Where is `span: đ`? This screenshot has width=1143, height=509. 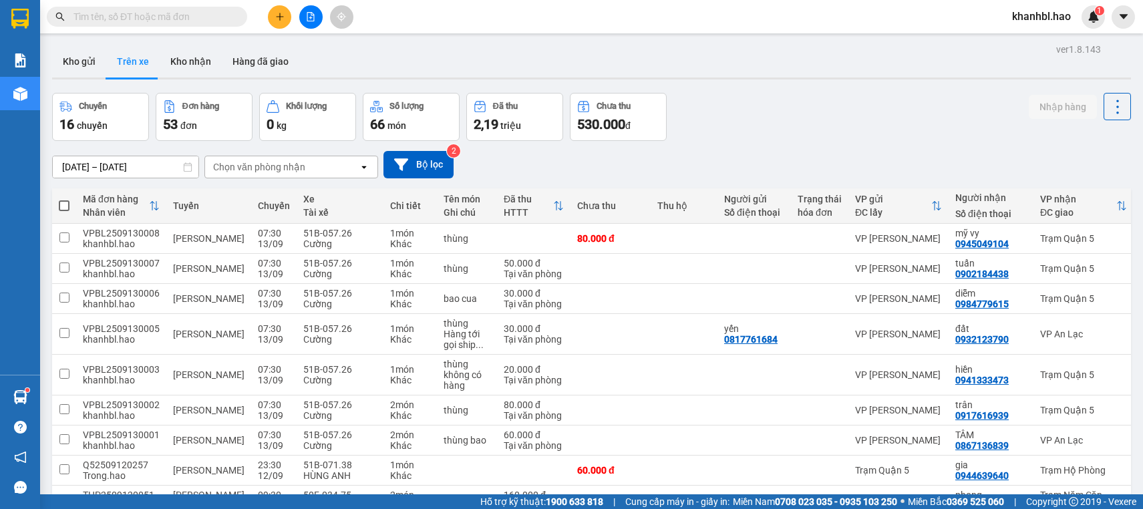 span: đ is located at coordinates (628, 126).